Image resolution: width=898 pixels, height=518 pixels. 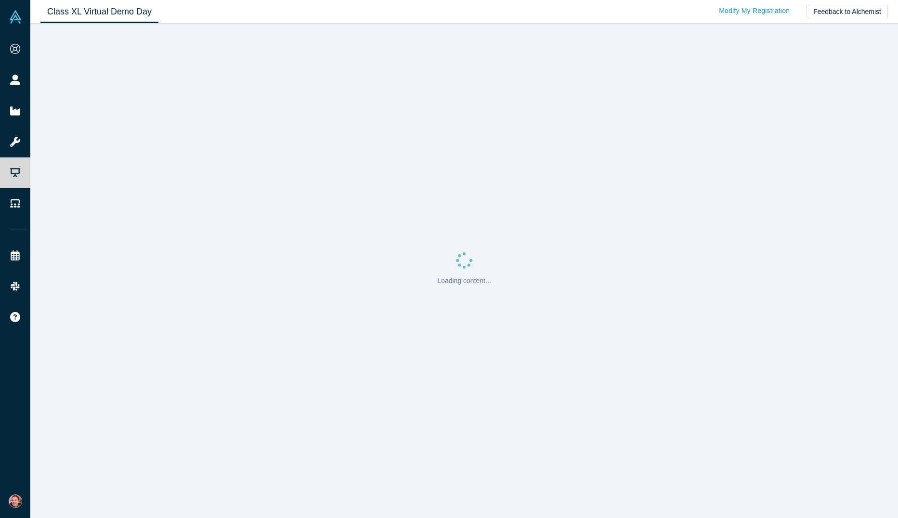 I want to click on img: Alchemist Vault Logo, so click(x=15, y=17).